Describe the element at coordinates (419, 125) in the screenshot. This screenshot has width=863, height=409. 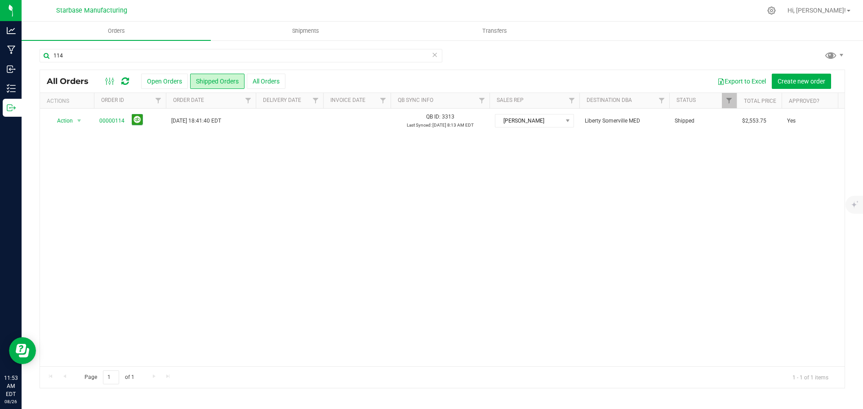
I see `span: Last Synced:` at that location.